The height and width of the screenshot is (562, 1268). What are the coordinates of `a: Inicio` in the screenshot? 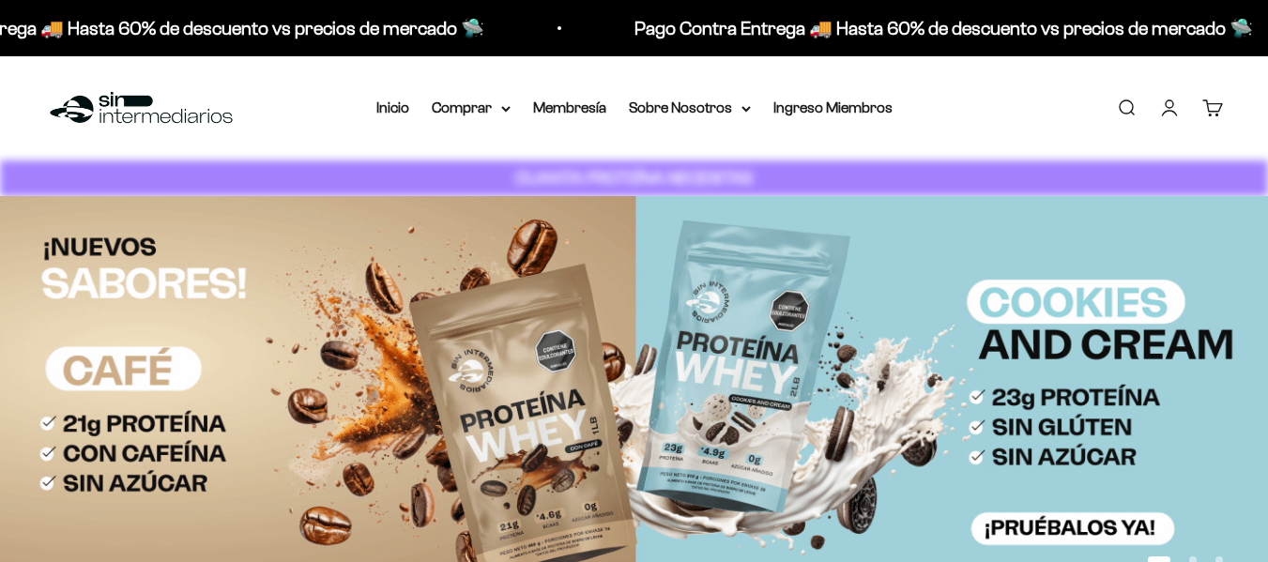 It's located at (392, 107).